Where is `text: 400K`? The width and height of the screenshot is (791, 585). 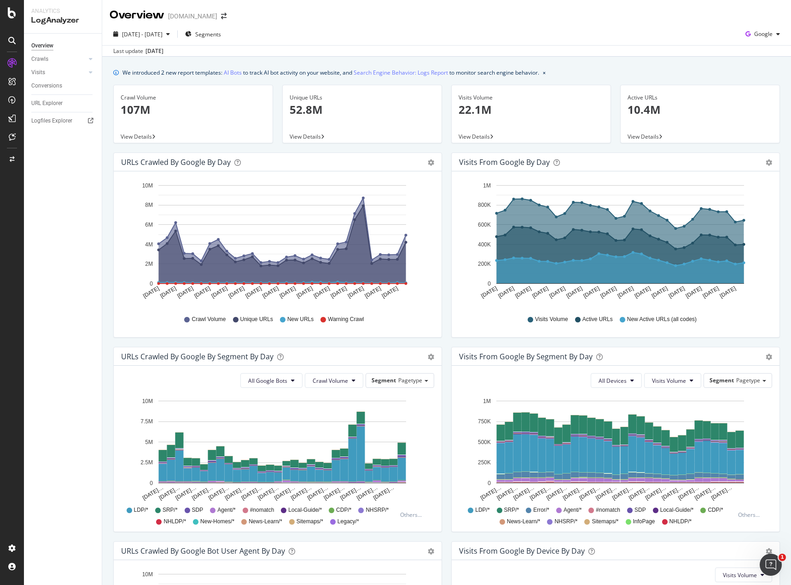
text: 400K is located at coordinates (485, 245).